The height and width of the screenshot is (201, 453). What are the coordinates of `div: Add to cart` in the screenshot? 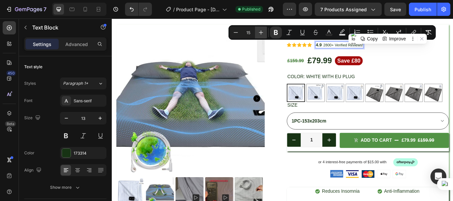 It's located at (308, 142).